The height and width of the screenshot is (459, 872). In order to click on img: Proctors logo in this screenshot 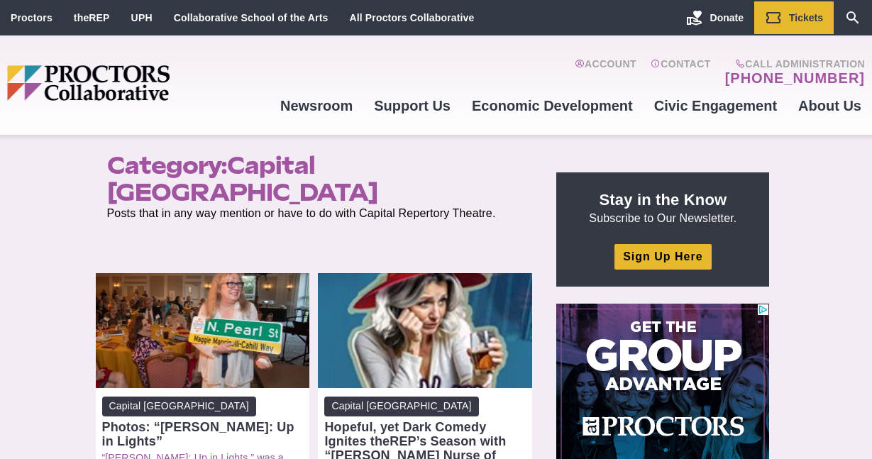, I will do `click(138, 82)`.